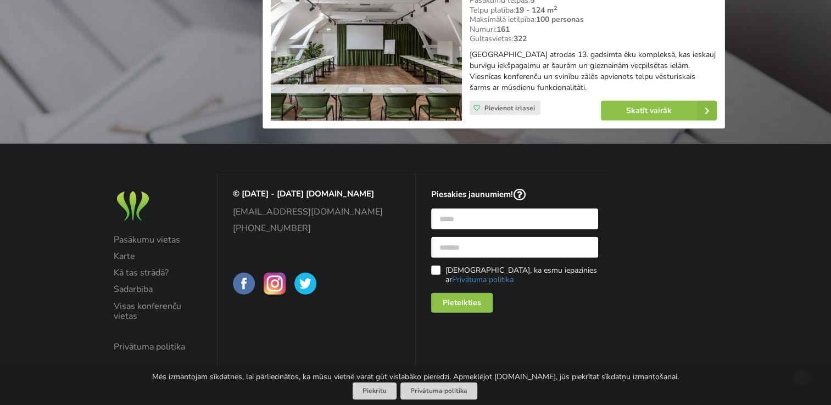 The image size is (831, 405). Describe the element at coordinates (560, 19) in the screenshot. I see `strong: 100 personas` at that location.